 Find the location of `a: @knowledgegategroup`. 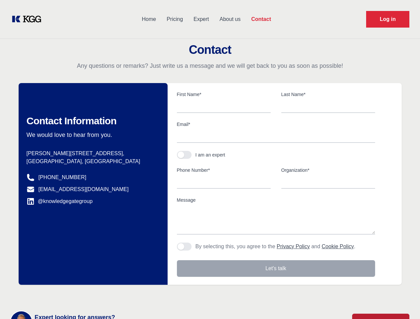

a: @knowledgegategroup is located at coordinates (59, 201).